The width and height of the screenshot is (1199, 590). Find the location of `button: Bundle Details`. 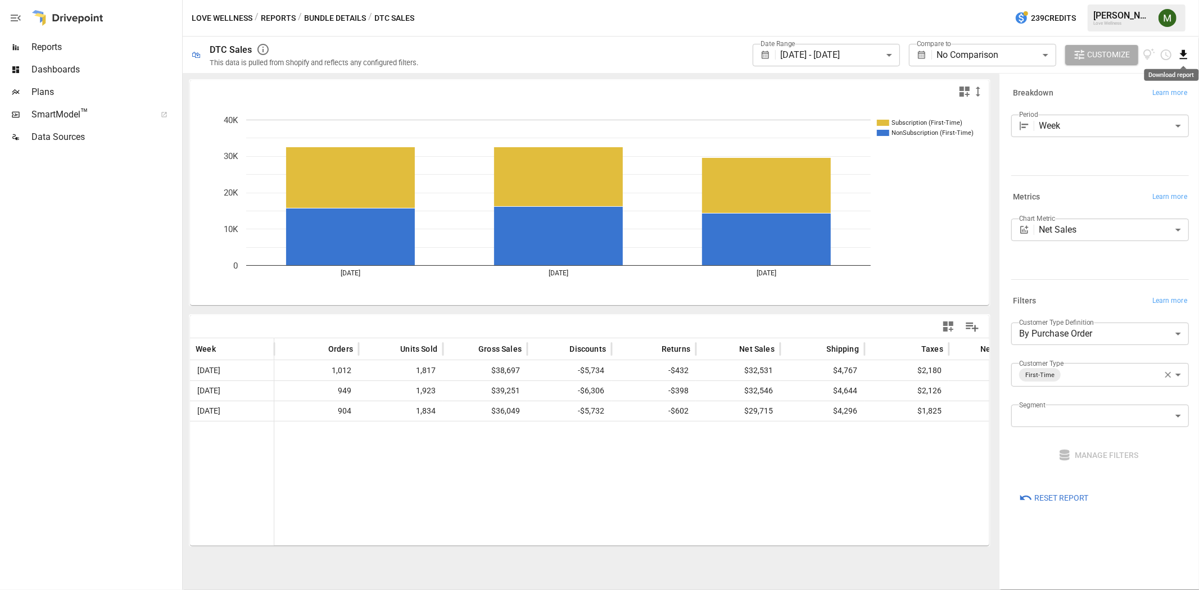

button: Bundle Details is located at coordinates (335, 18).